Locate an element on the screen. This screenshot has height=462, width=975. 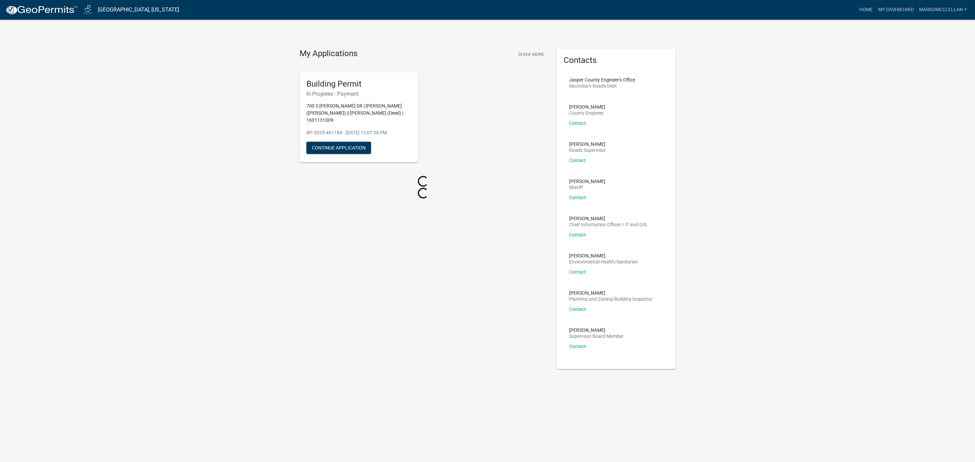
h5: Contacts is located at coordinates (616, 60).